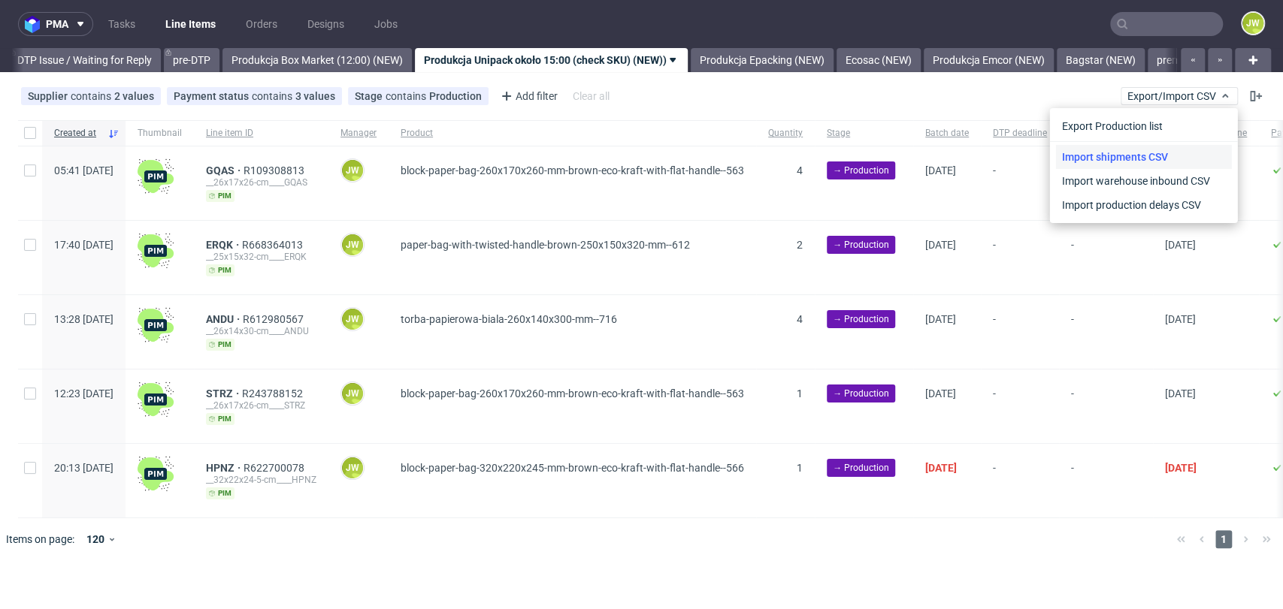  Describe the element at coordinates (225, 468) in the screenshot. I see `a: HPNZ` at that location.